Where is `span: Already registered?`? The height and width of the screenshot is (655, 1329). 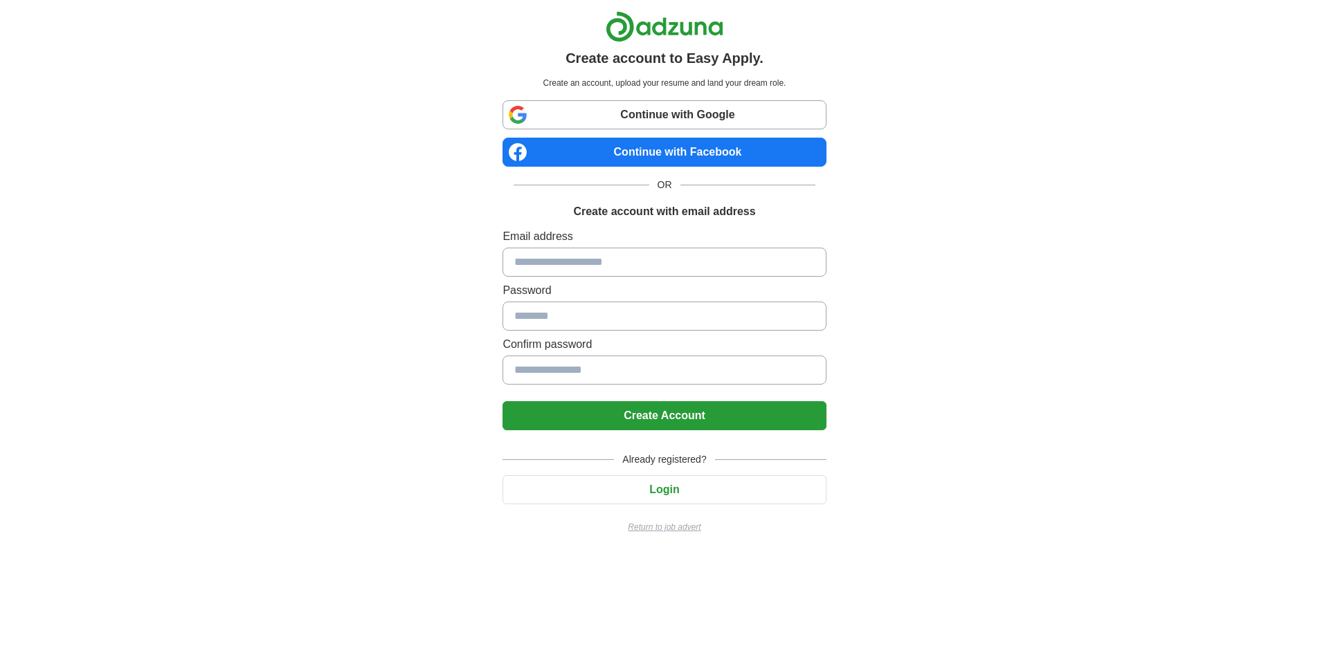
span: Already registered? is located at coordinates (664, 460).